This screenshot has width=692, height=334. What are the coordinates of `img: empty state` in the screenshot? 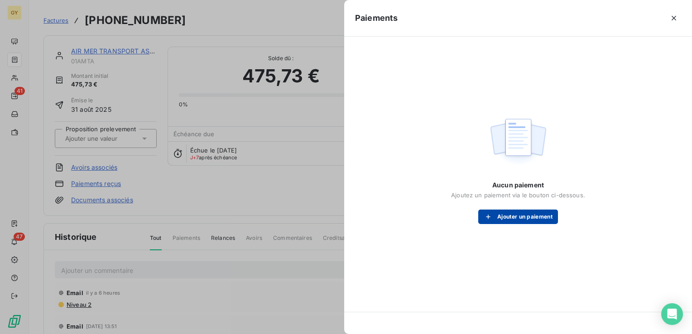 It's located at (518, 142).